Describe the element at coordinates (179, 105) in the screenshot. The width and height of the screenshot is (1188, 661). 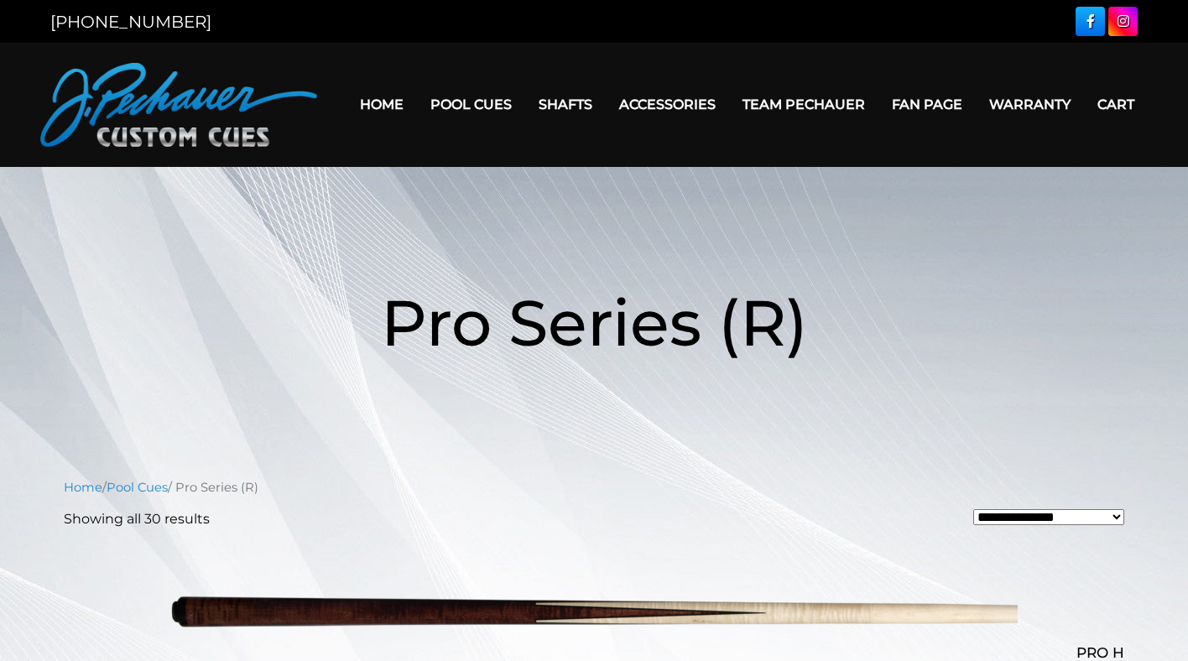
I see `img: Pechauer Custom Cues` at that location.